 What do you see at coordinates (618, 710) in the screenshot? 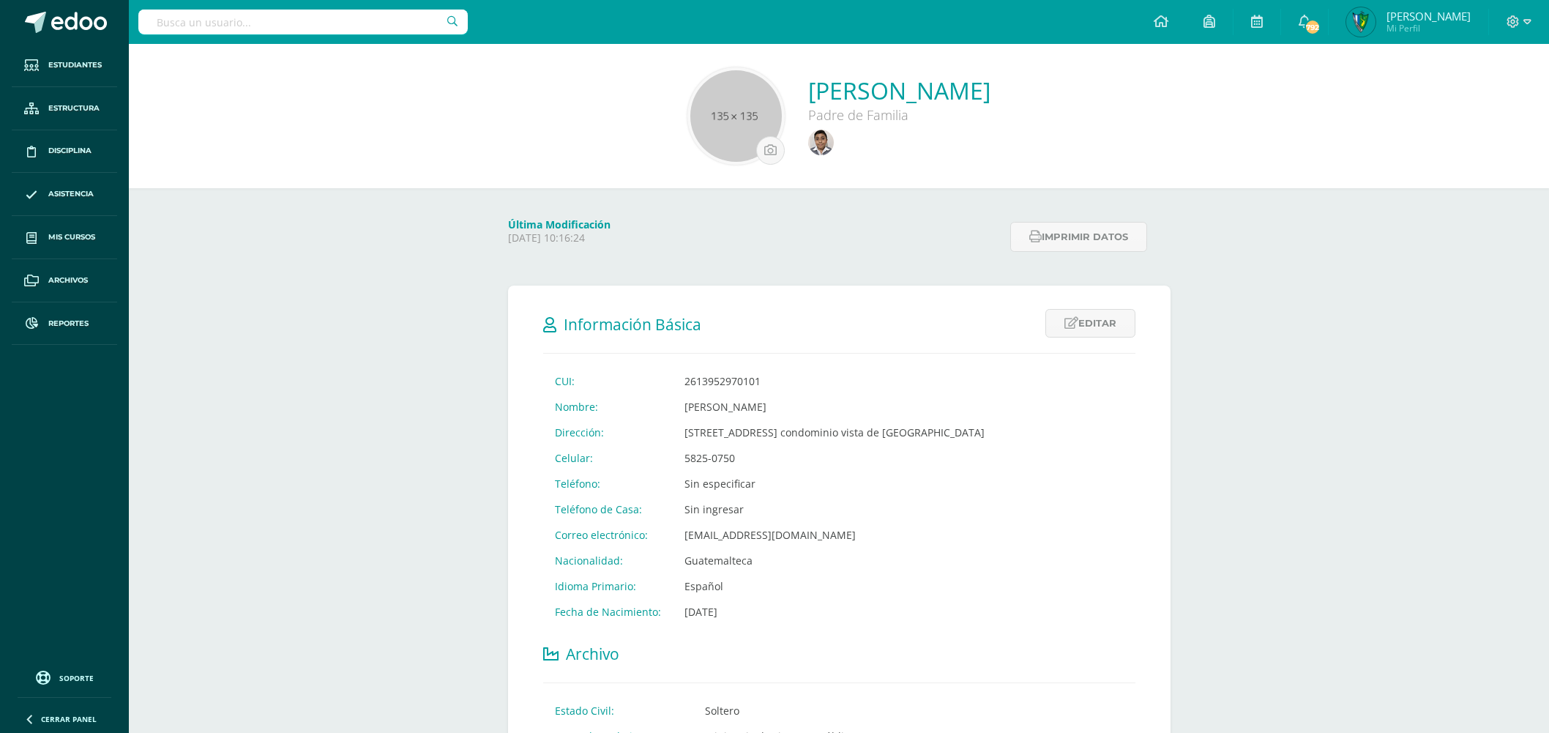
I see `td: Estado Civil:` at bounding box center [618, 710].